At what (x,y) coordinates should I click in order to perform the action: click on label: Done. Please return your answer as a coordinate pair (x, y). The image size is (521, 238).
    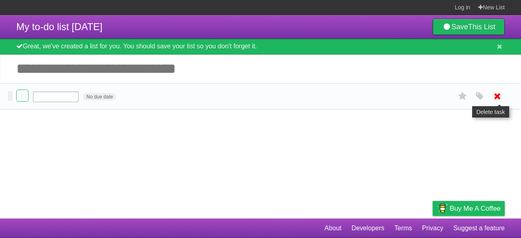
    Looking at the image, I should click on (22, 96).